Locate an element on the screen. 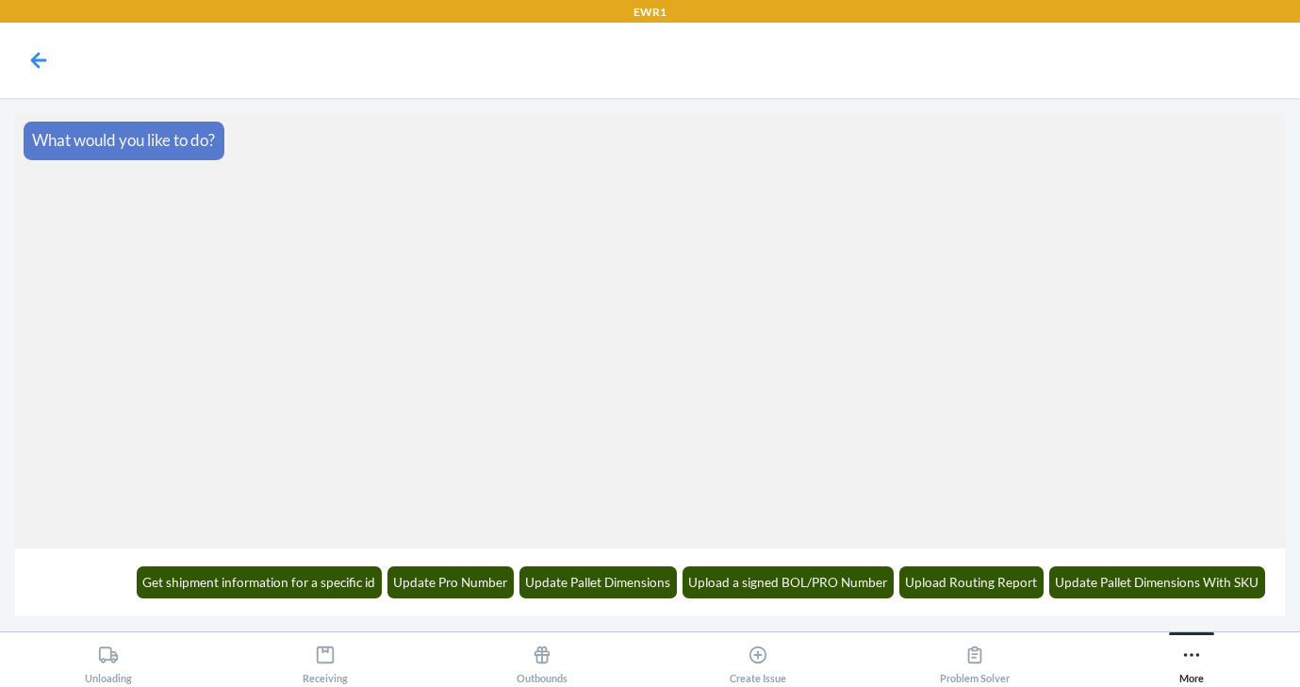 Image resolution: width=1300 pixels, height=687 pixels. button: Update Pallet Dimensions With SKU is located at coordinates (1157, 582).